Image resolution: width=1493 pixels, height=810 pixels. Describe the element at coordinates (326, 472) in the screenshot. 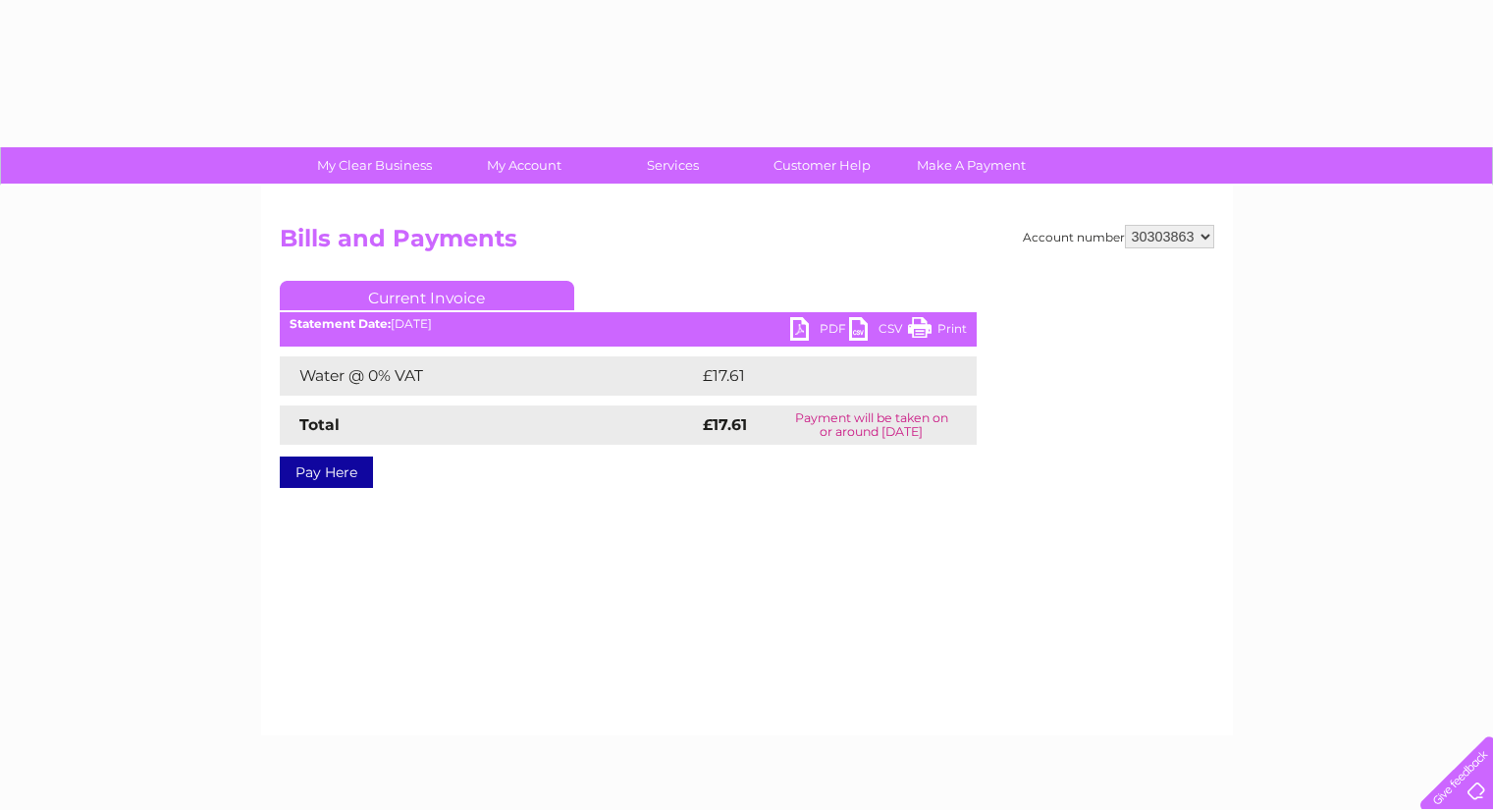

I see `a: Pay Here` at that location.